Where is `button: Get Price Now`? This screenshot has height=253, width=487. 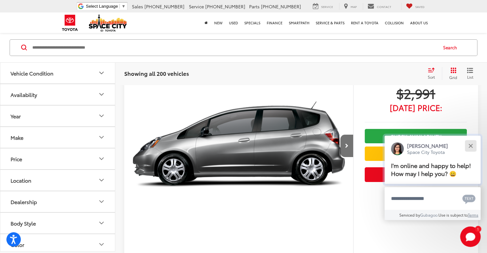
button: Get Price Now is located at coordinates (416, 175).